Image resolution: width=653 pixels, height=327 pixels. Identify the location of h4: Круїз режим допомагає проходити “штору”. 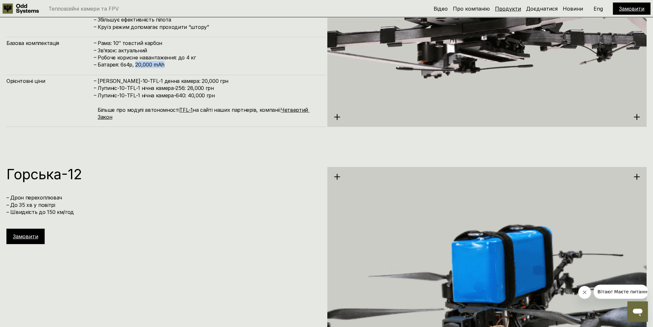
(208, 27).